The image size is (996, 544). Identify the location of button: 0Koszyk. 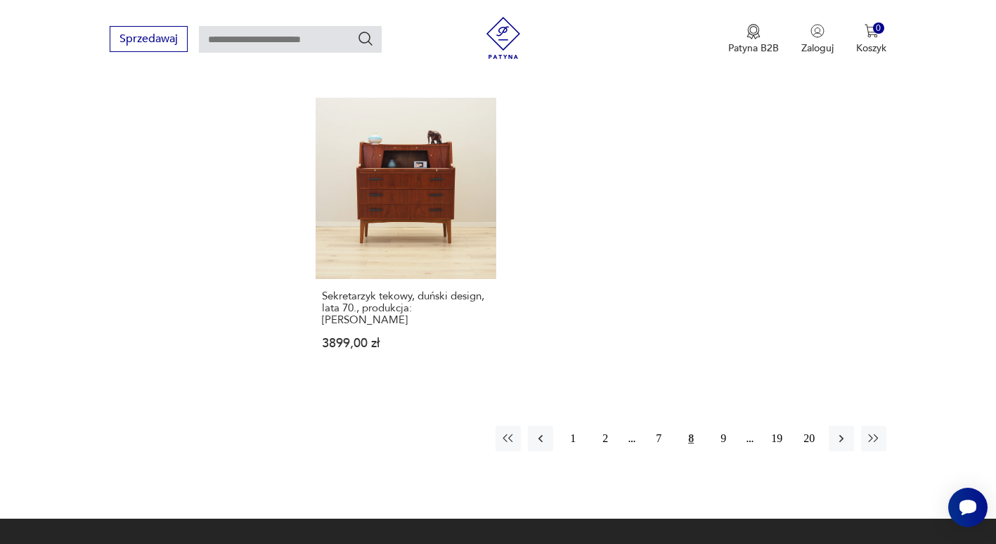
(871, 39).